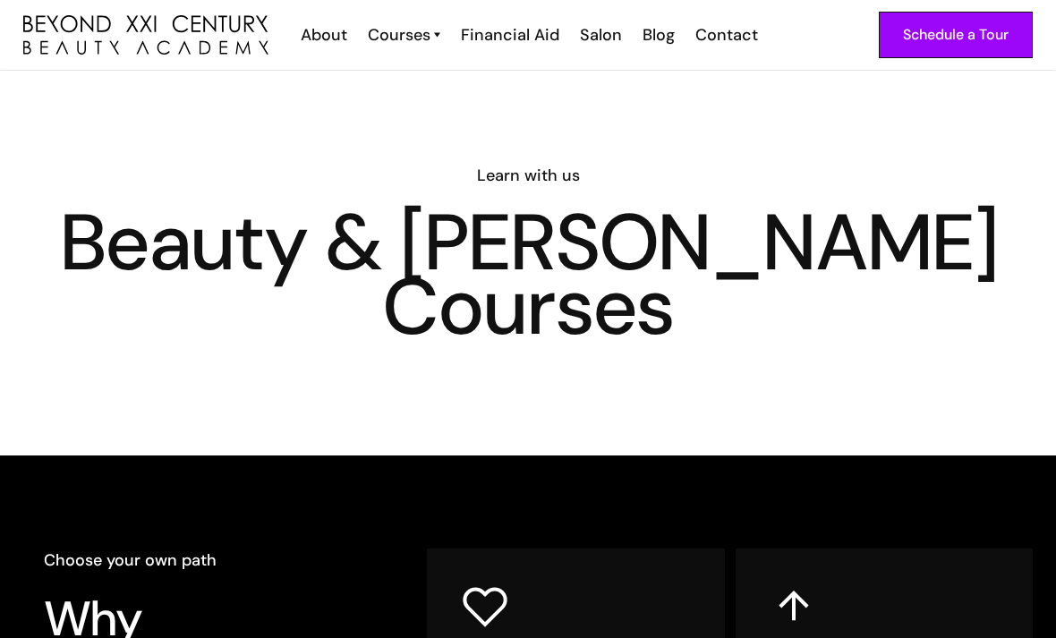 This screenshot has height=638, width=1056. Describe the element at coordinates (510, 35) in the screenshot. I see `div: Financial Aid` at that location.